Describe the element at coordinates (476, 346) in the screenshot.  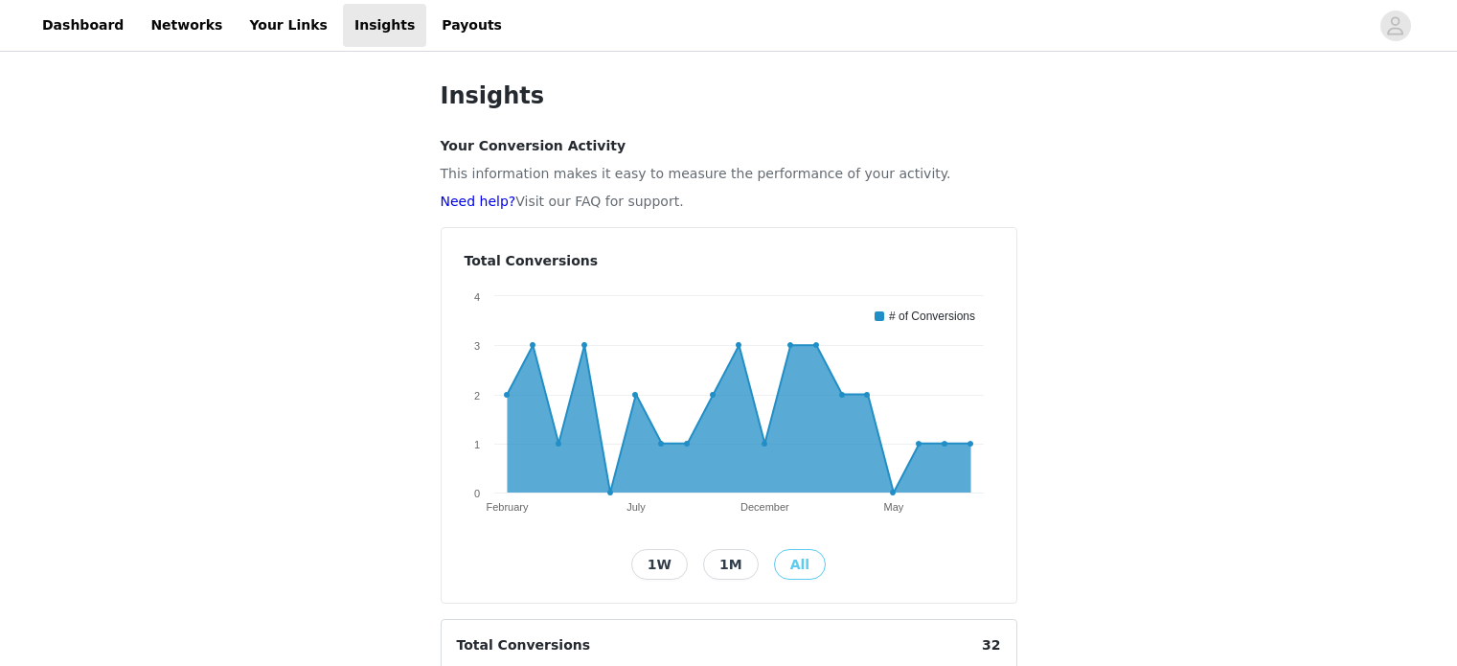
I see `text: 3` at that location.